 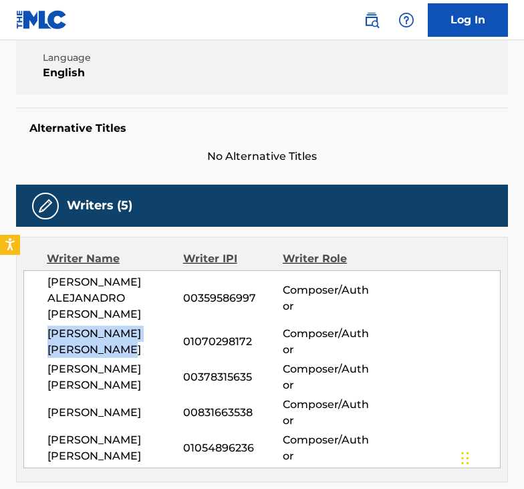 I want to click on a: Log In, so click(x=468, y=20).